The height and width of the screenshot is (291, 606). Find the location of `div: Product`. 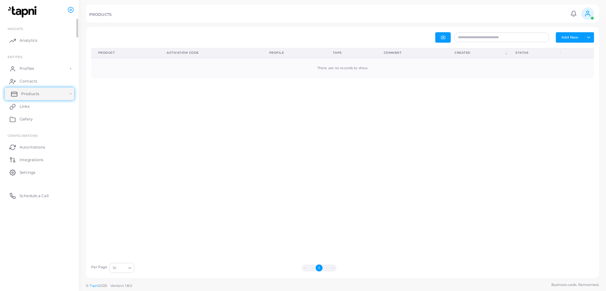

div: Product is located at coordinates (126, 53).